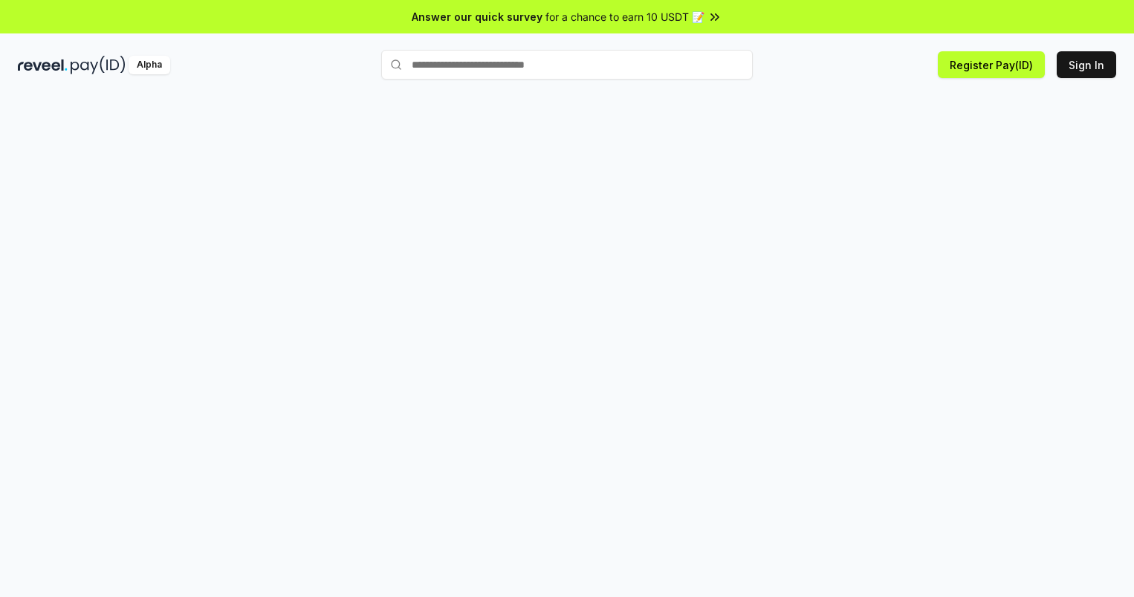 The image size is (1134, 597). Describe the element at coordinates (1086, 65) in the screenshot. I see `button: Sign In` at that location.